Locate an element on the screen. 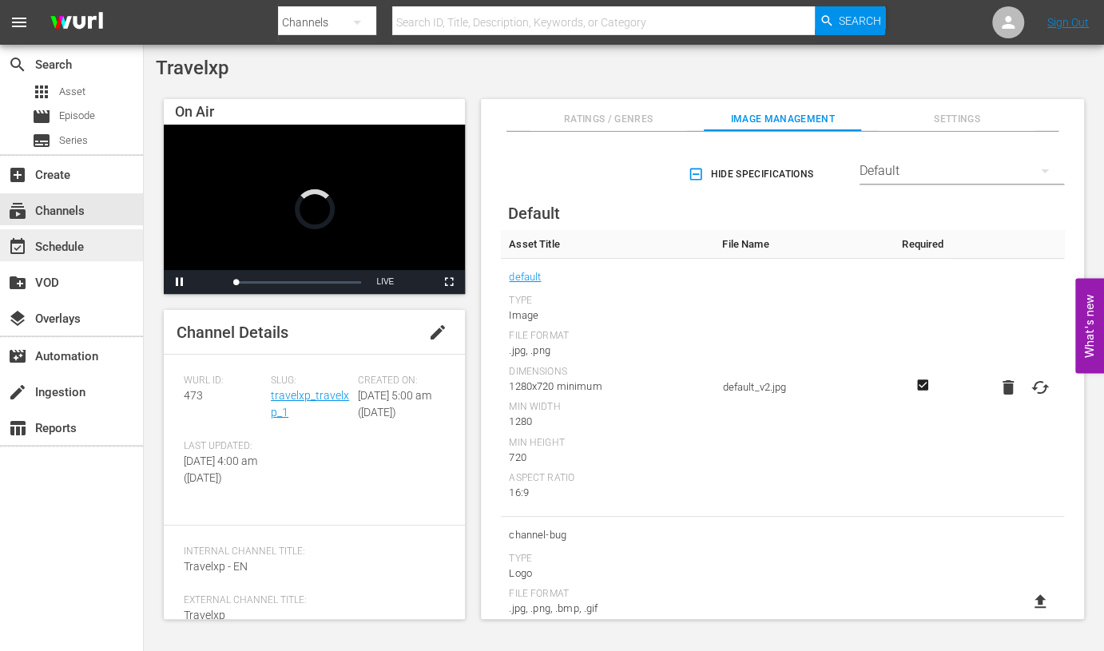 The width and height of the screenshot is (1104, 651). span: Reports is located at coordinates (18, 428).